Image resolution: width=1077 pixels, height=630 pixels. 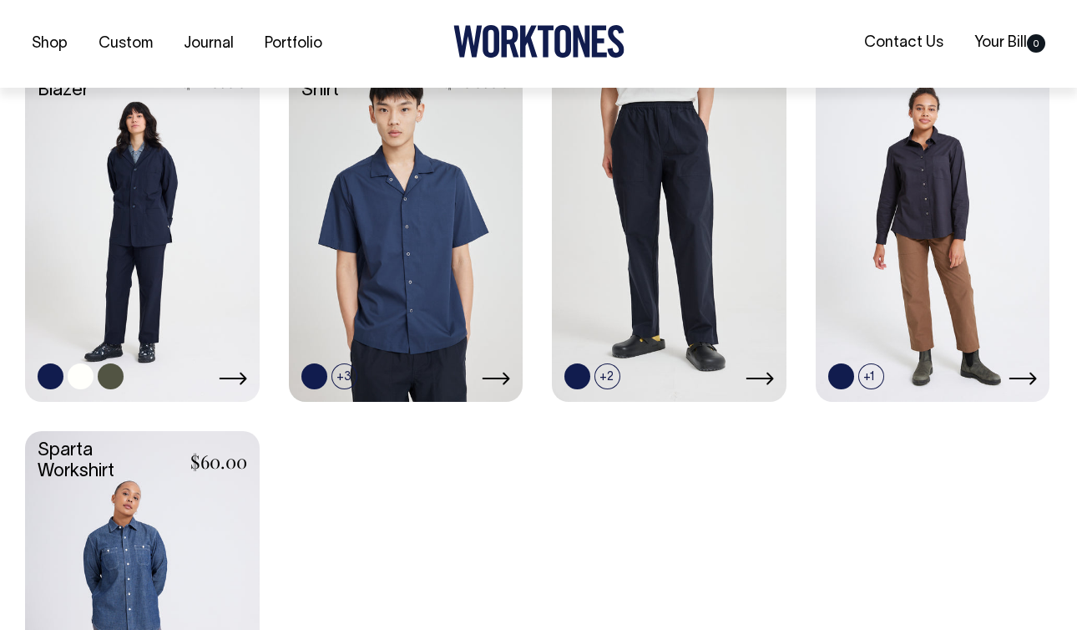 What do you see at coordinates (209, 43) in the screenshot?
I see `a: Journal` at bounding box center [209, 43].